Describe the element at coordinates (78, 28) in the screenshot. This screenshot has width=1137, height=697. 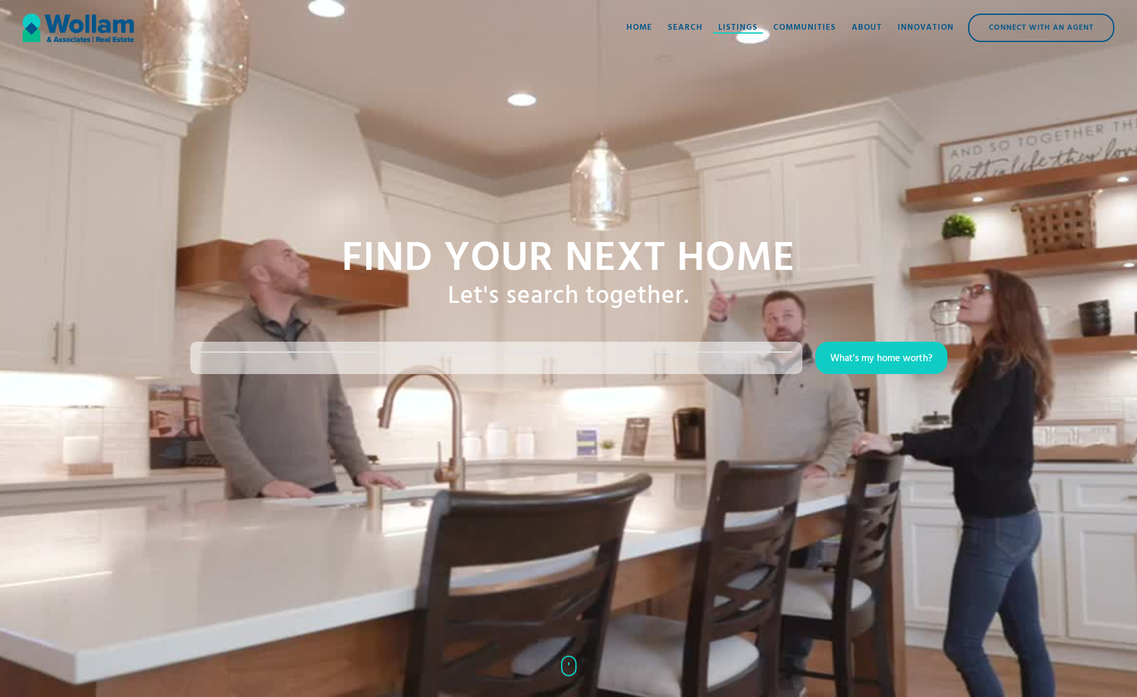
I see `a: home` at that location.